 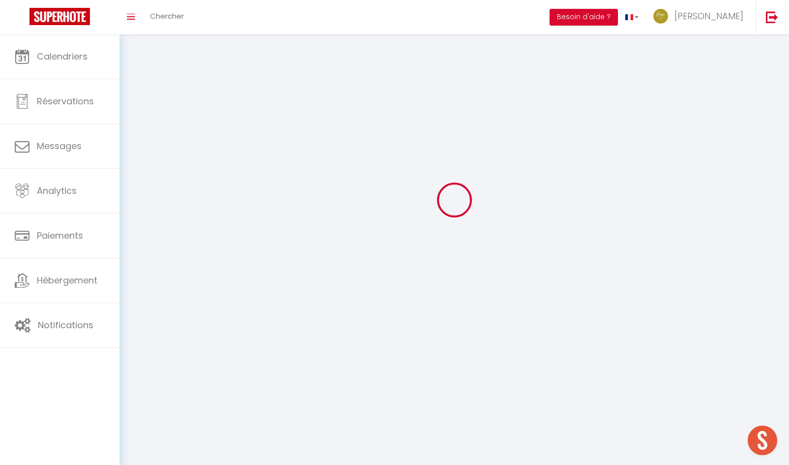 I want to click on span: Réservations, so click(x=65, y=101).